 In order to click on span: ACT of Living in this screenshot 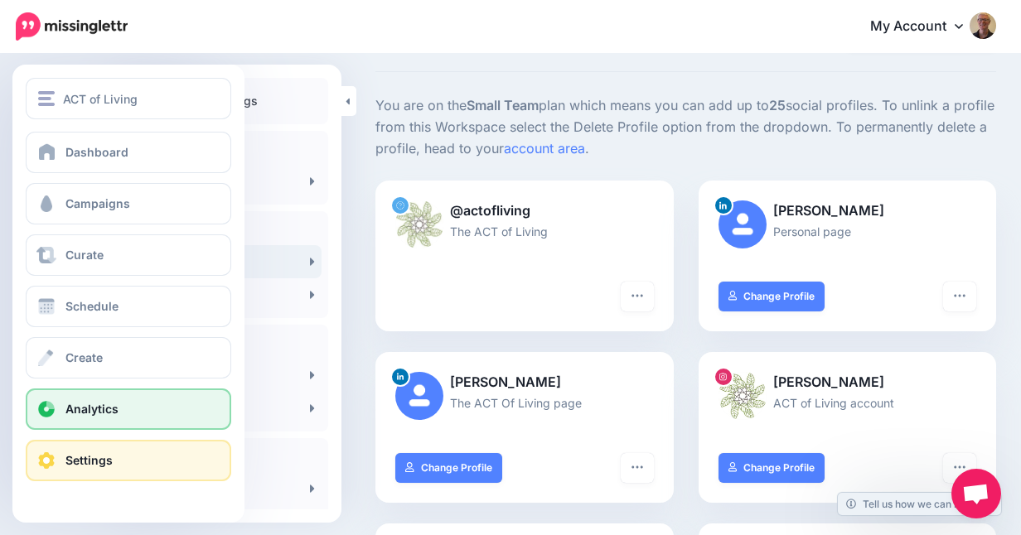, I will do `click(100, 99)`.